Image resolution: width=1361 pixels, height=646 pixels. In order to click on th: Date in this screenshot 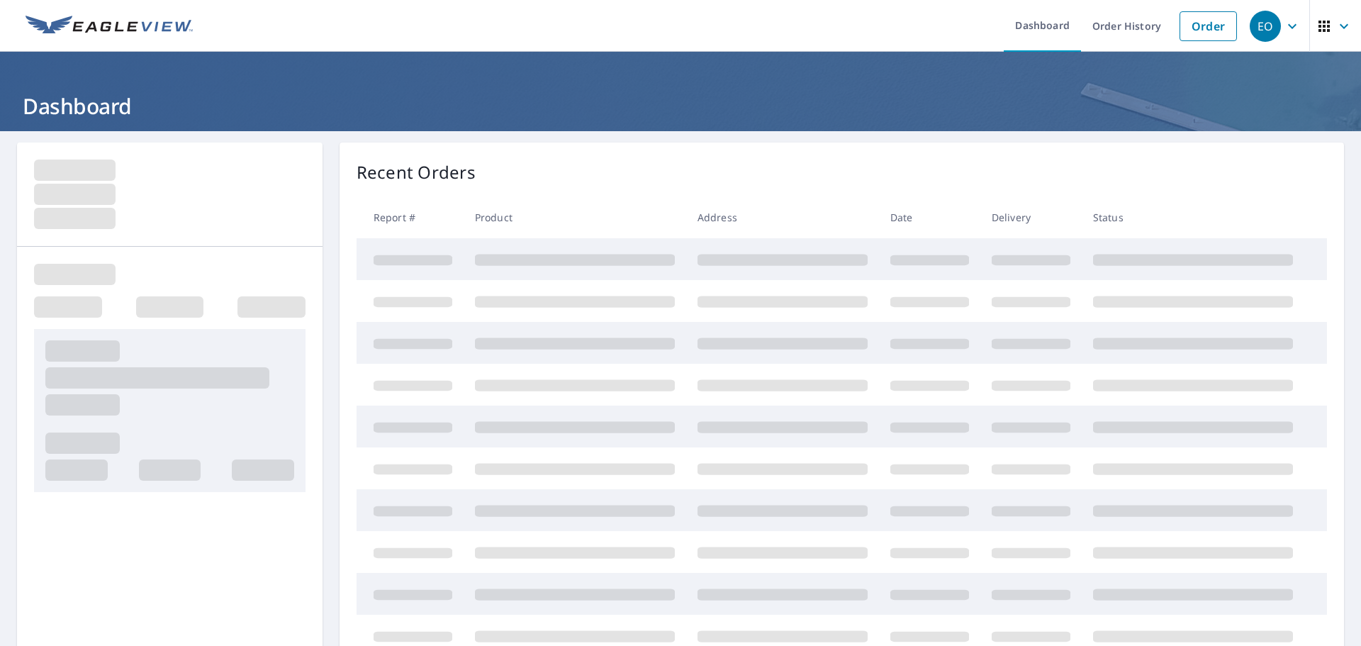, I will do `click(930, 217)`.